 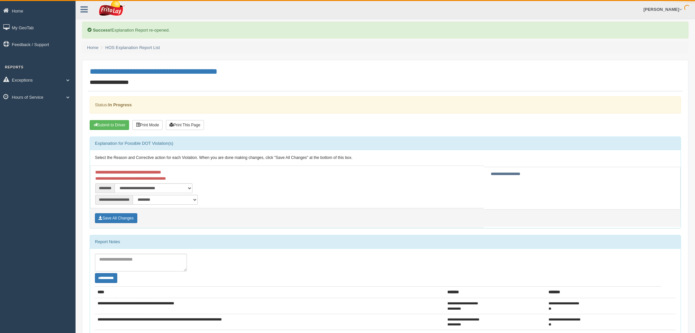 I want to click on div: Explanation for Possible DOT Violation(s), so click(x=385, y=143).